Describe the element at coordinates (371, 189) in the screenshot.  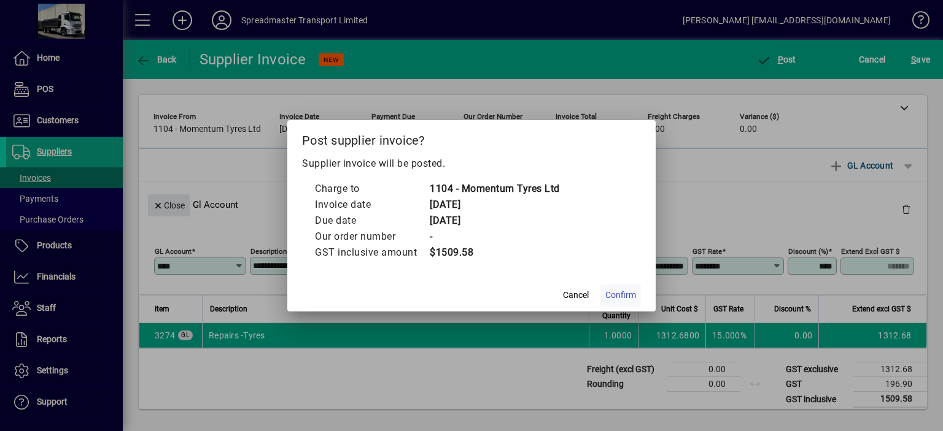
I see `td: Charge to` at that location.